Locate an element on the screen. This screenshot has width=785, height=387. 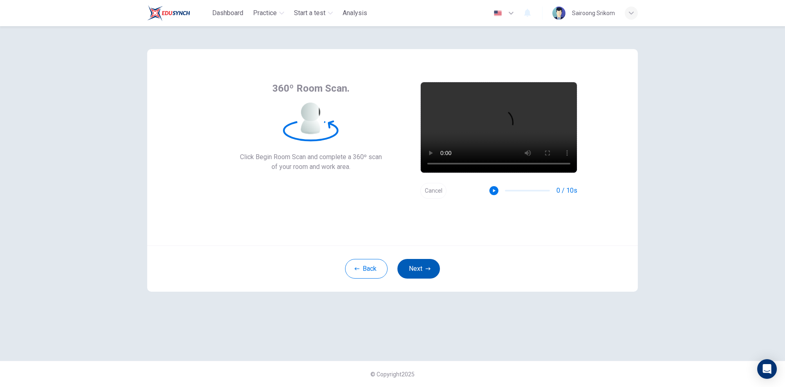
button: Next is located at coordinates (419, 269).